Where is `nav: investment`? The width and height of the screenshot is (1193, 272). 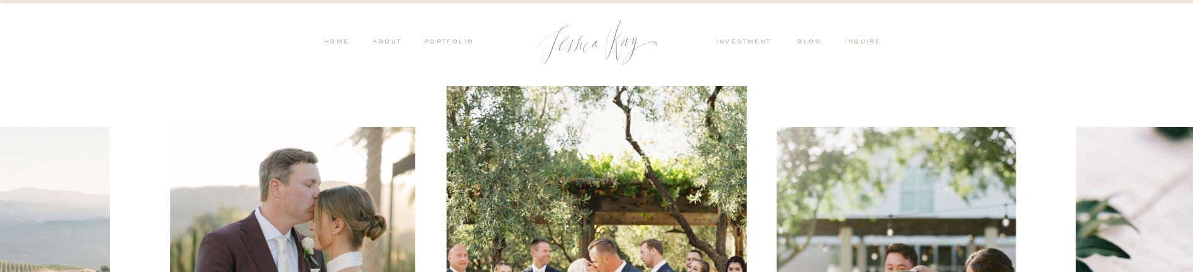 nav: investment is located at coordinates (747, 43).